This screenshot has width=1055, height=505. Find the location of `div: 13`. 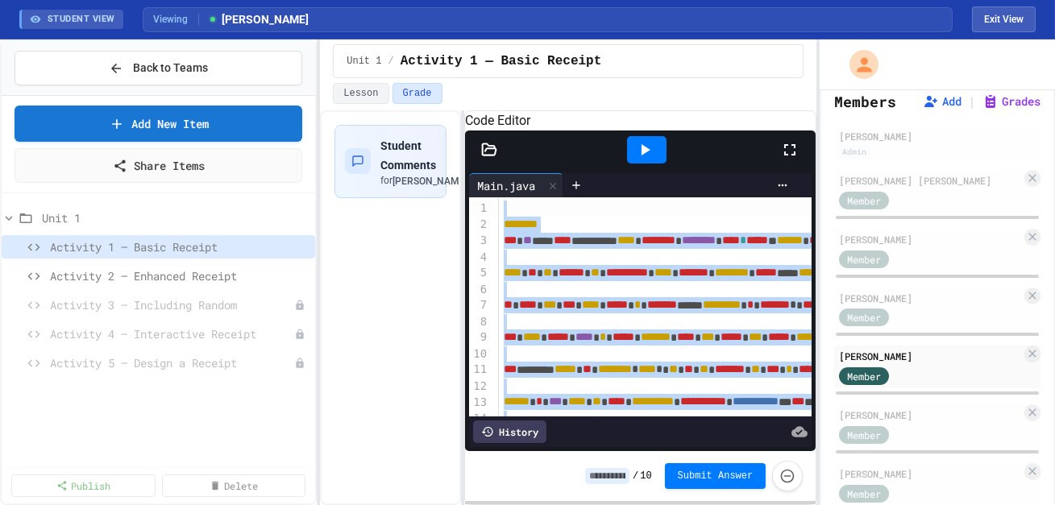

div: 13 is located at coordinates (479, 403).